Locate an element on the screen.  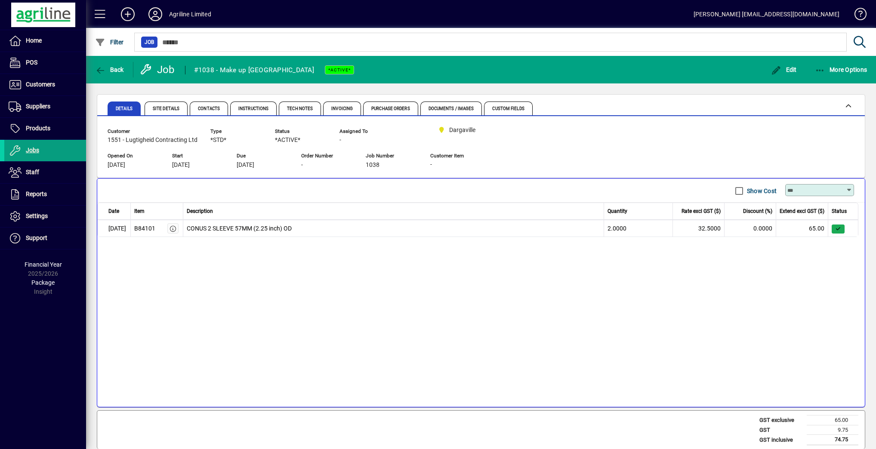
button: More Options is located at coordinates (841, 70).